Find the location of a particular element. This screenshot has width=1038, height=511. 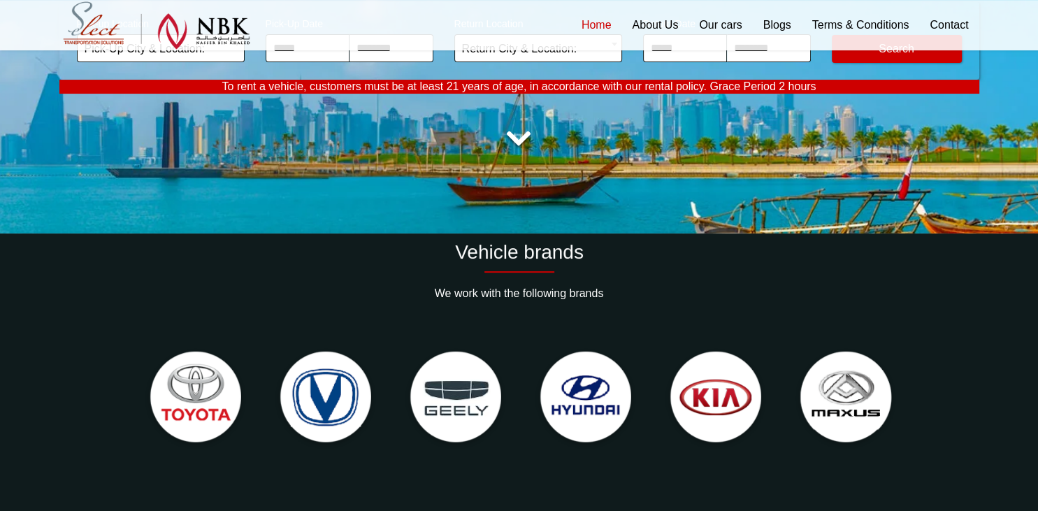

img: Kia is located at coordinates (716, 399).